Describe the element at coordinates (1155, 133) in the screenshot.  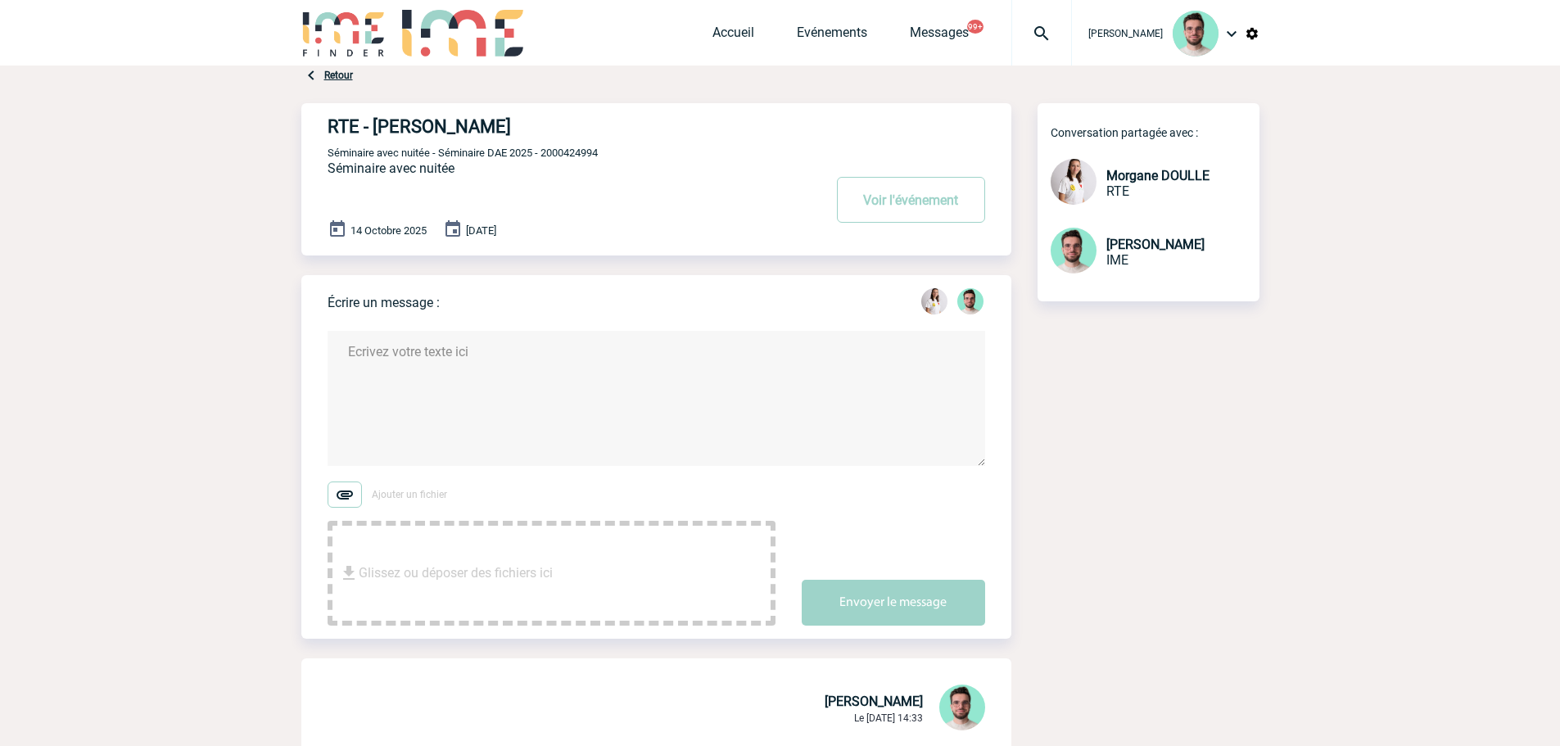
I see `p: Conversation partagée avec :` at that location.